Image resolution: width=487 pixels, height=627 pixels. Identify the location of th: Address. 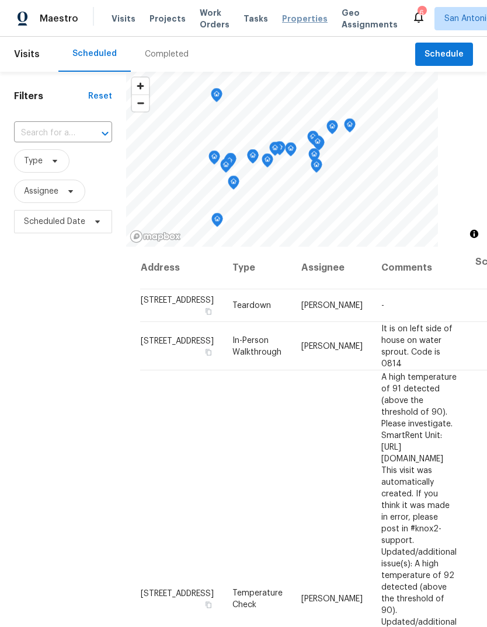
(181, 268).